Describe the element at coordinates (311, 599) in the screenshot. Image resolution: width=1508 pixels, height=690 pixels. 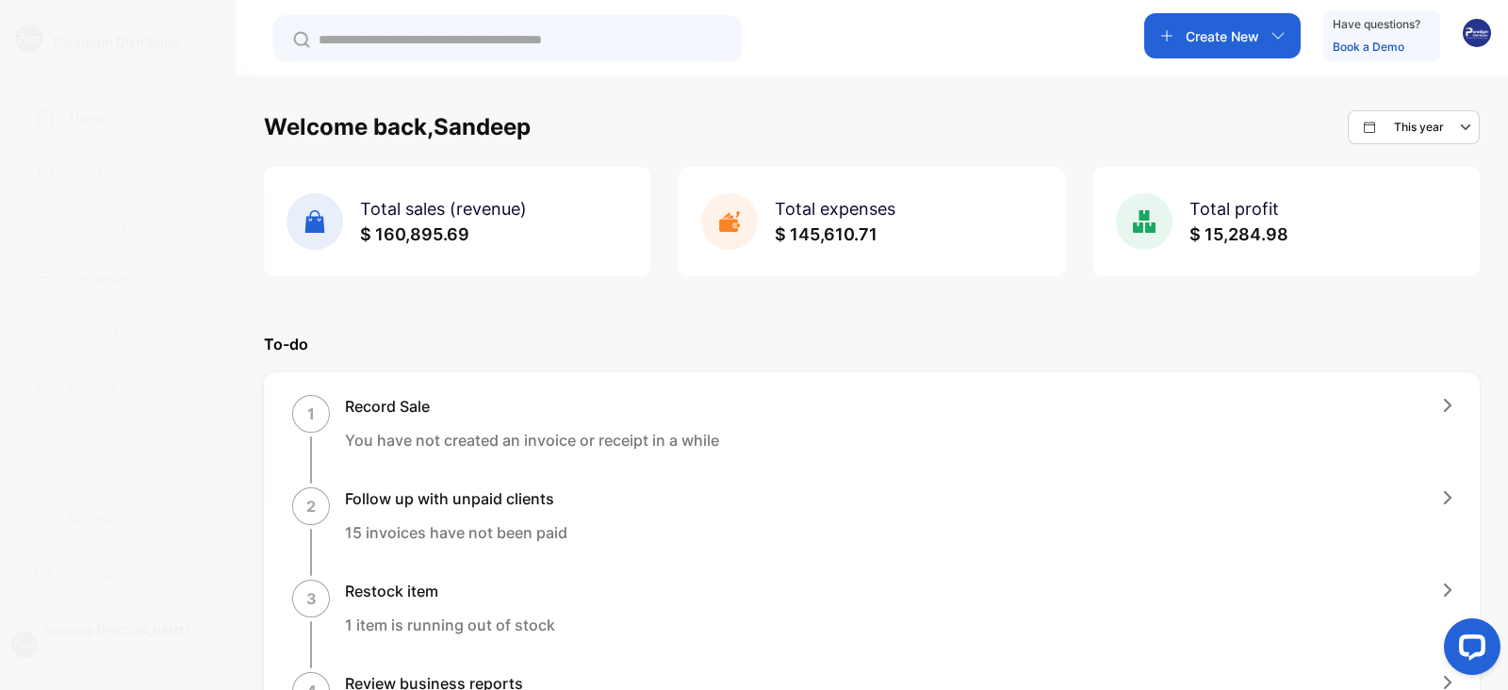
I see `p: 3` at that location.